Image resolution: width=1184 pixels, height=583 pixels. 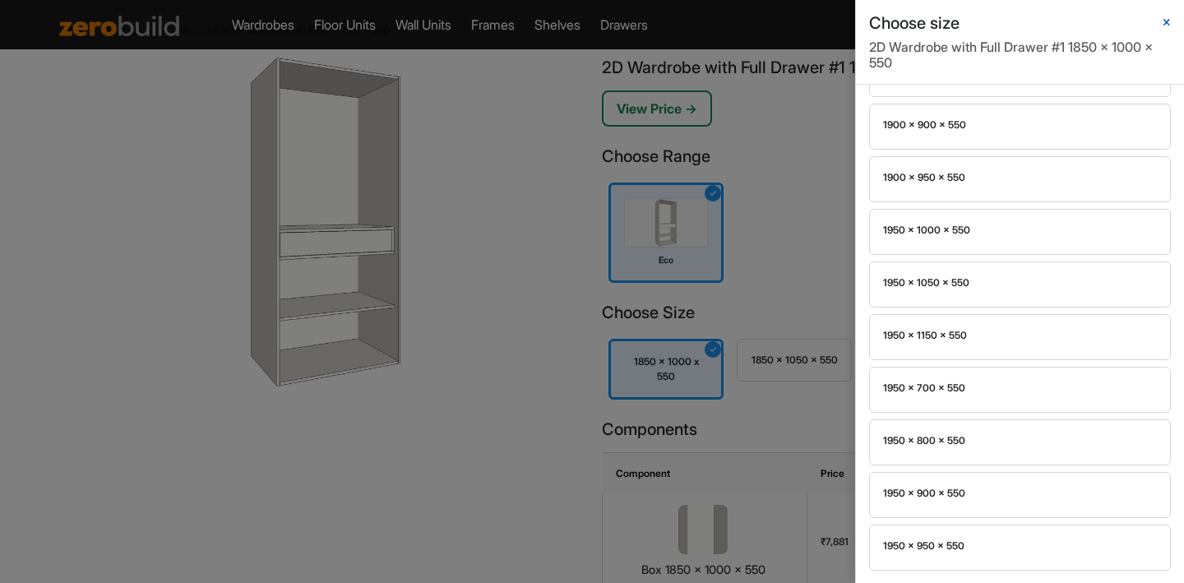 What do you see at coordinates (1020, 283) in the screenshot?
I see `div: 1950 x 1050 x 550` at bounding box center [1020, 283].